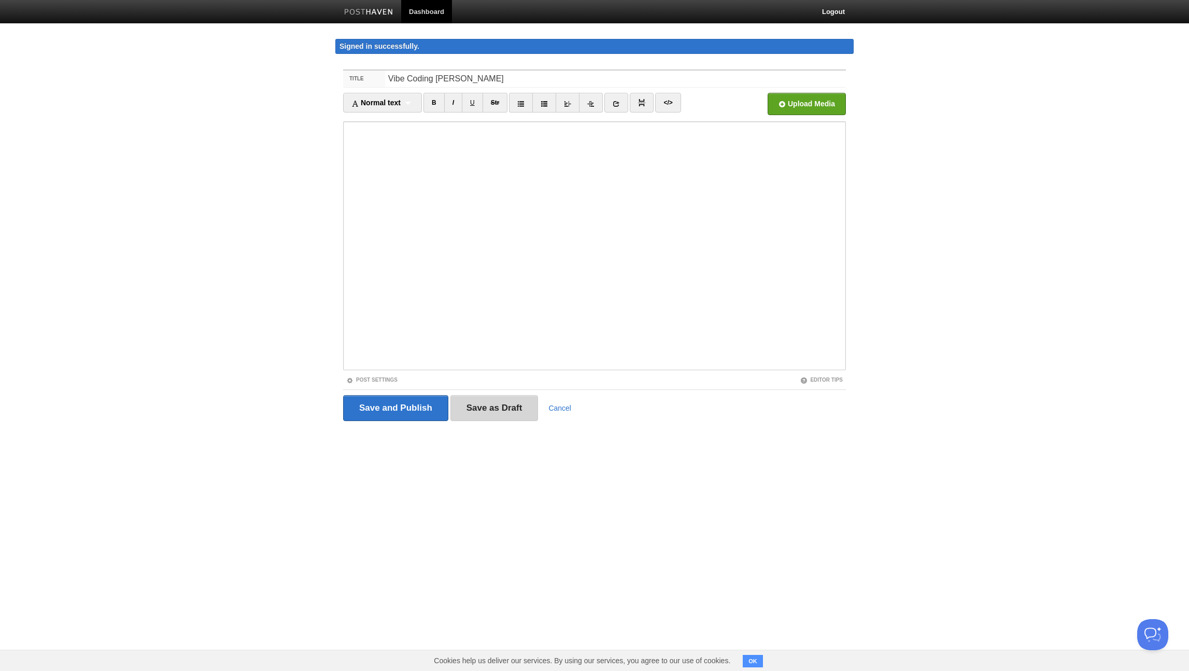 The height and width of the screenshot is (671, 1189). What do you see at coordinates (369, 12) in the screenshot?
I see `img: Posthaven-bar` at bounding box center [369, 12].